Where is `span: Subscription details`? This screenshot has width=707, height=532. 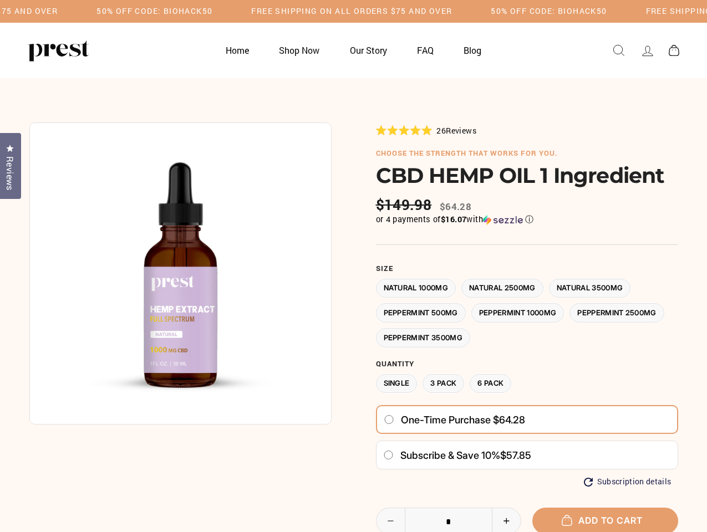
span: Subscription details is located at coordinates (634, 482).